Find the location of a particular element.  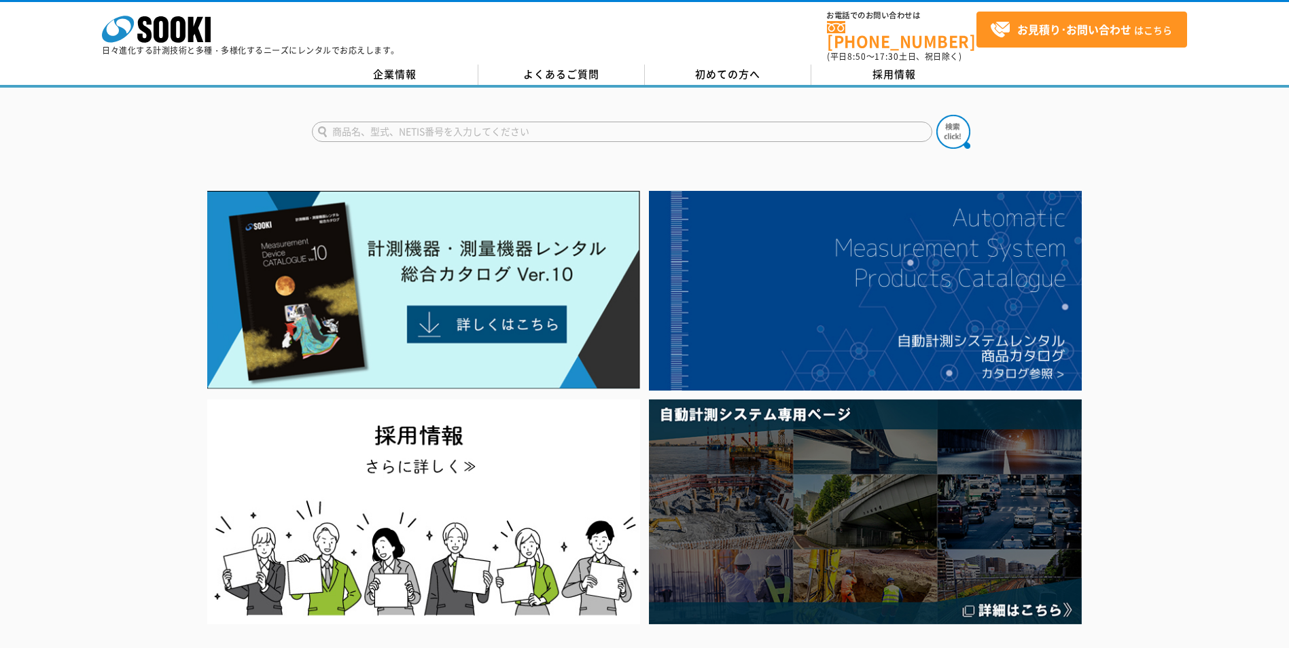

img: 自動計測システムカタログ is located at coordinates (865, 291).